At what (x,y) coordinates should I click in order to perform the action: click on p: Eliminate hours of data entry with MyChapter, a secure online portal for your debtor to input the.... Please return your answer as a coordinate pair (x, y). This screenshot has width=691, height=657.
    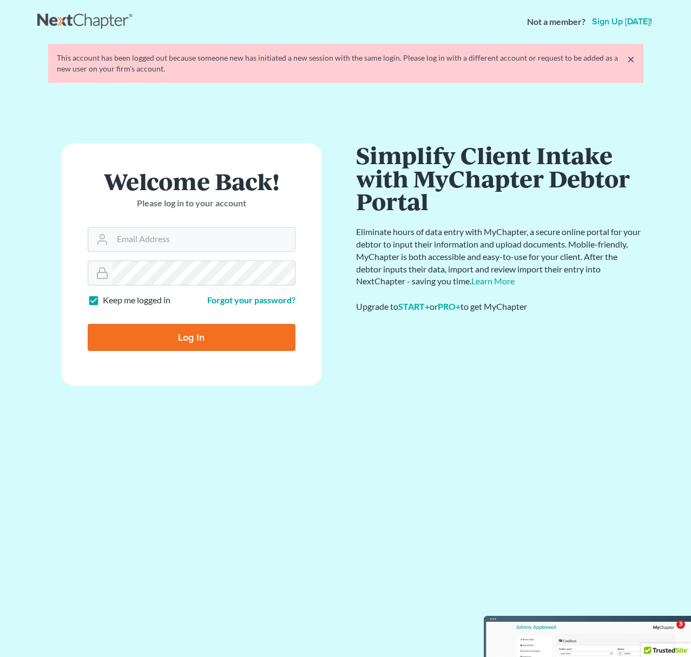
    Looking at the image, I should click on (500, 257).